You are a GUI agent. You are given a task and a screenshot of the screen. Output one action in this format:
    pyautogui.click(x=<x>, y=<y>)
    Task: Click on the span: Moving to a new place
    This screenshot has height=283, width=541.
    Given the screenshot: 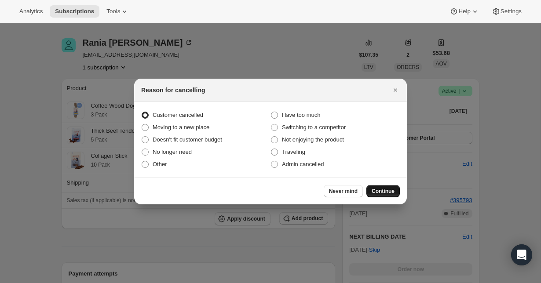 What is the action you would take?
    pyautogui.click(x=181, y=127)
    